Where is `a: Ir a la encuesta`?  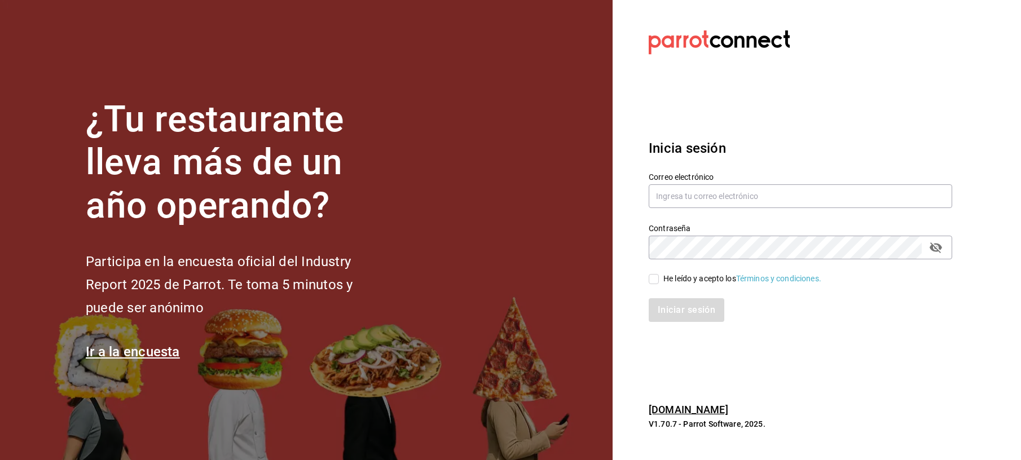
a: Ir a la encuesta is located at coordinates (133, 352).